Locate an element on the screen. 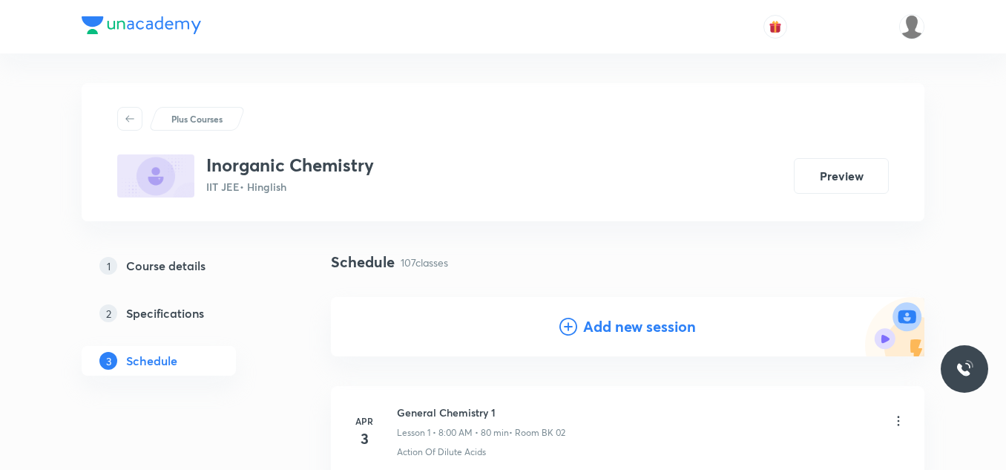 This screenshot has height=470, width=1006. h6: Apr is located at coordinates (364, 421).